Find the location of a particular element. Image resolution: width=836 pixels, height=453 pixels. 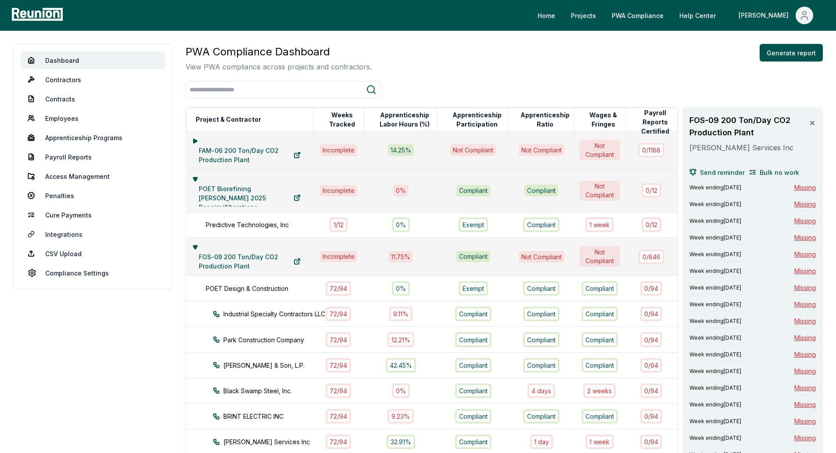

a: Integrations is located at coordinates (93, 234).